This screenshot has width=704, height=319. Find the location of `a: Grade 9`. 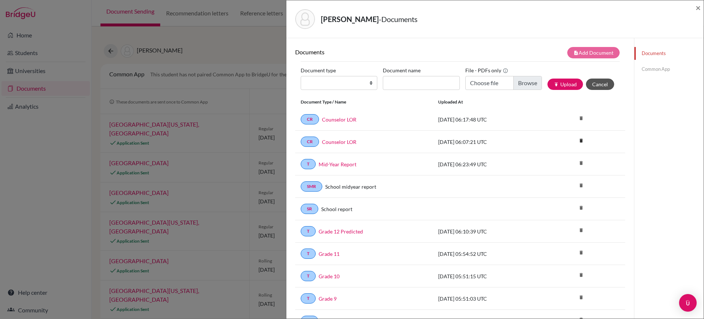

a: Grade 9 is located at coordinates (327, 298).